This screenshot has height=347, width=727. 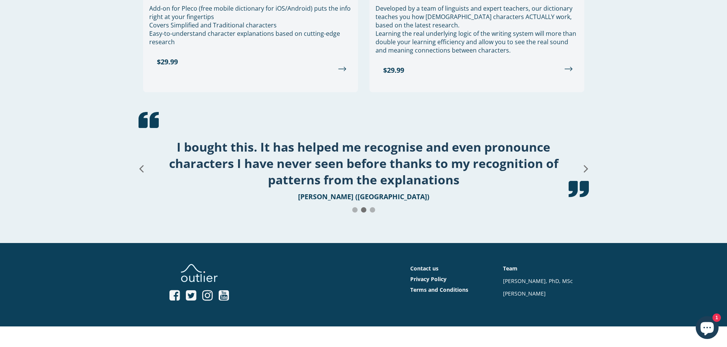 What do you see at coordinates (476, 17) in the screenshot?
I see `li: Developed by a team of linguists and expert teachers, our dictionary teaches you how [DEMOGRAPHIC...` at bounding box center [476, 17].